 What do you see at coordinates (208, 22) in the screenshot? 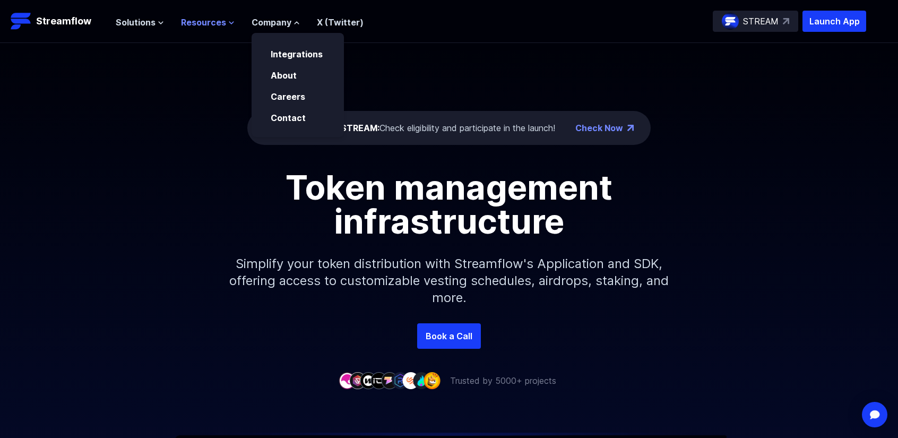
I see `button: Resources` at bounding box center [208, 22].